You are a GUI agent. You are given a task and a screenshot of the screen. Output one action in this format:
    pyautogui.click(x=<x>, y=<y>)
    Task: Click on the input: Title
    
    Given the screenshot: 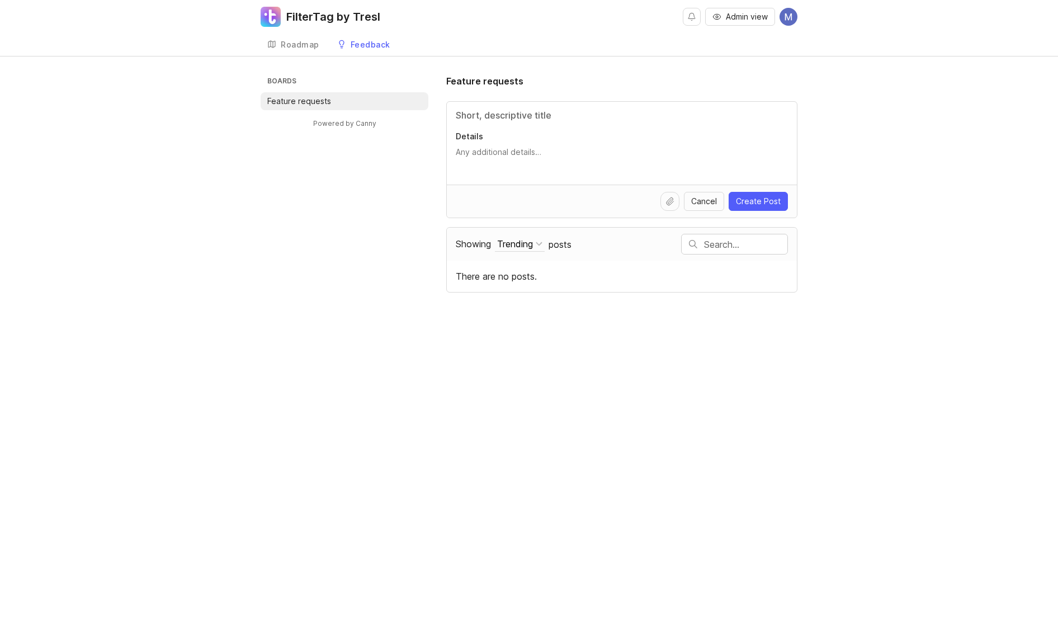 What is the action you would take?
    pyautogui.click(x=622, y=115)
    